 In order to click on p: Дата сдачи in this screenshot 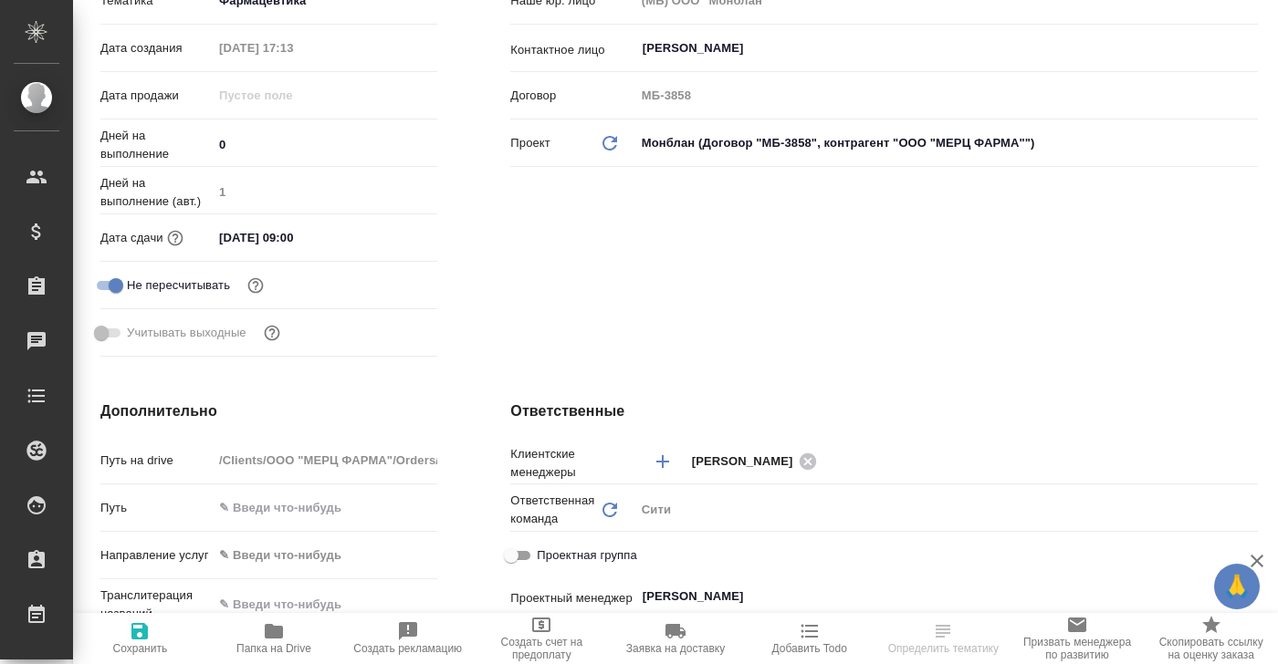, I will do `click(131, 238)`.